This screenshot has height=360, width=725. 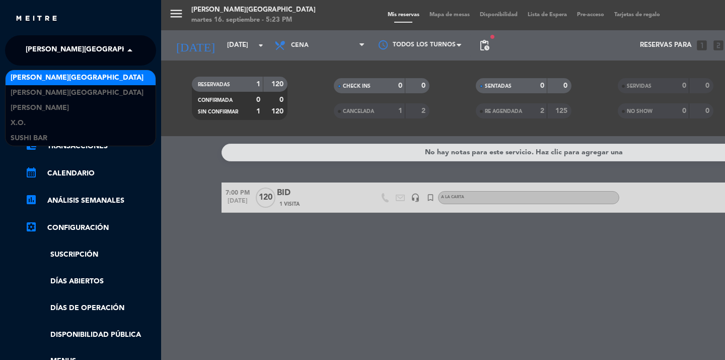 I want to click on i: assessment, so click(x=31, y=200).